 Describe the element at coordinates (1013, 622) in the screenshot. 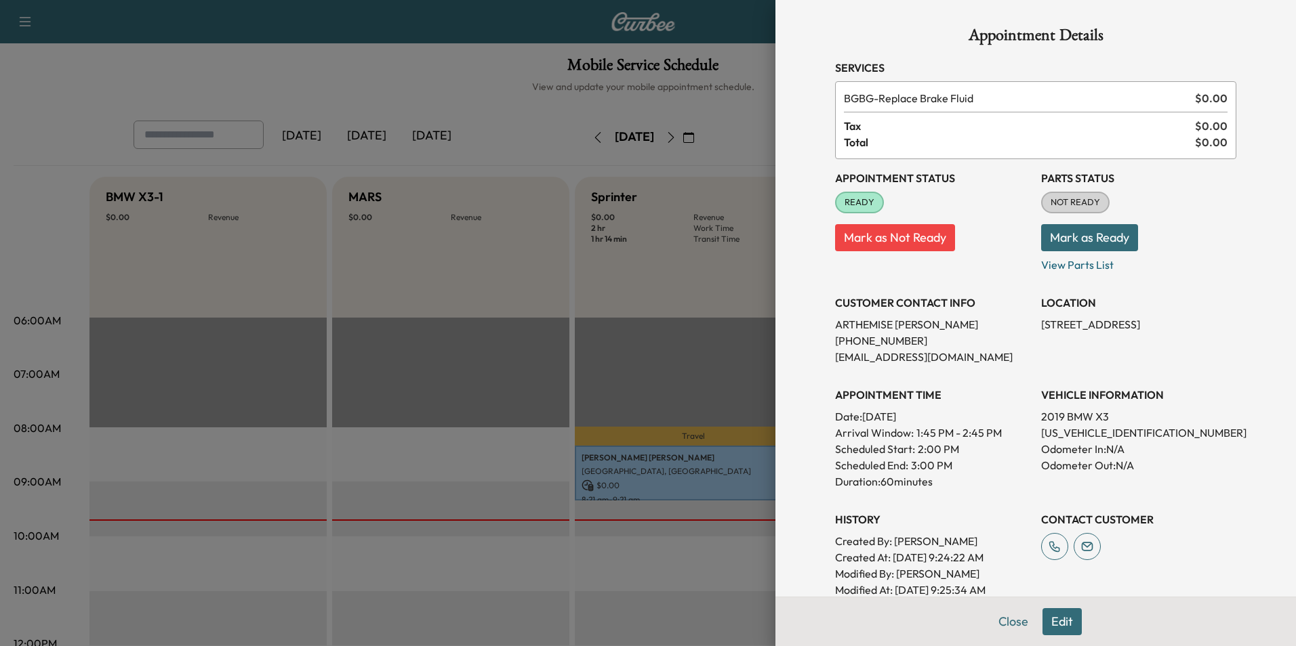

I see `button: Close` at that location.